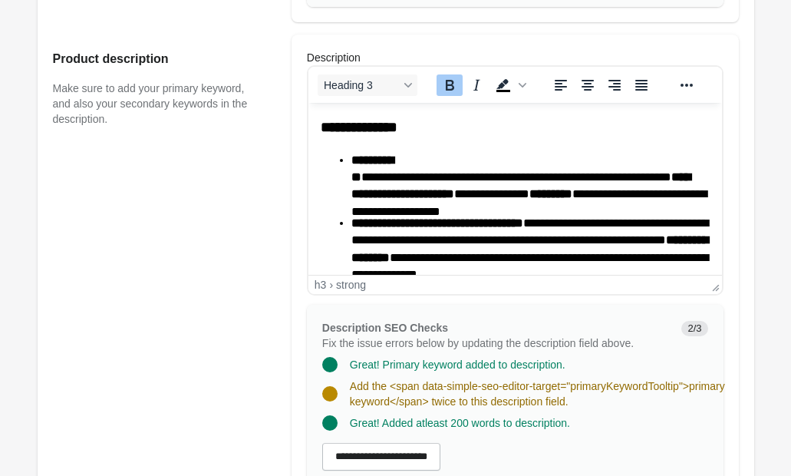 Image resolution: width=791 pixels, height=476 pixels. I want to click on button: Blocks, so click(368, 85).